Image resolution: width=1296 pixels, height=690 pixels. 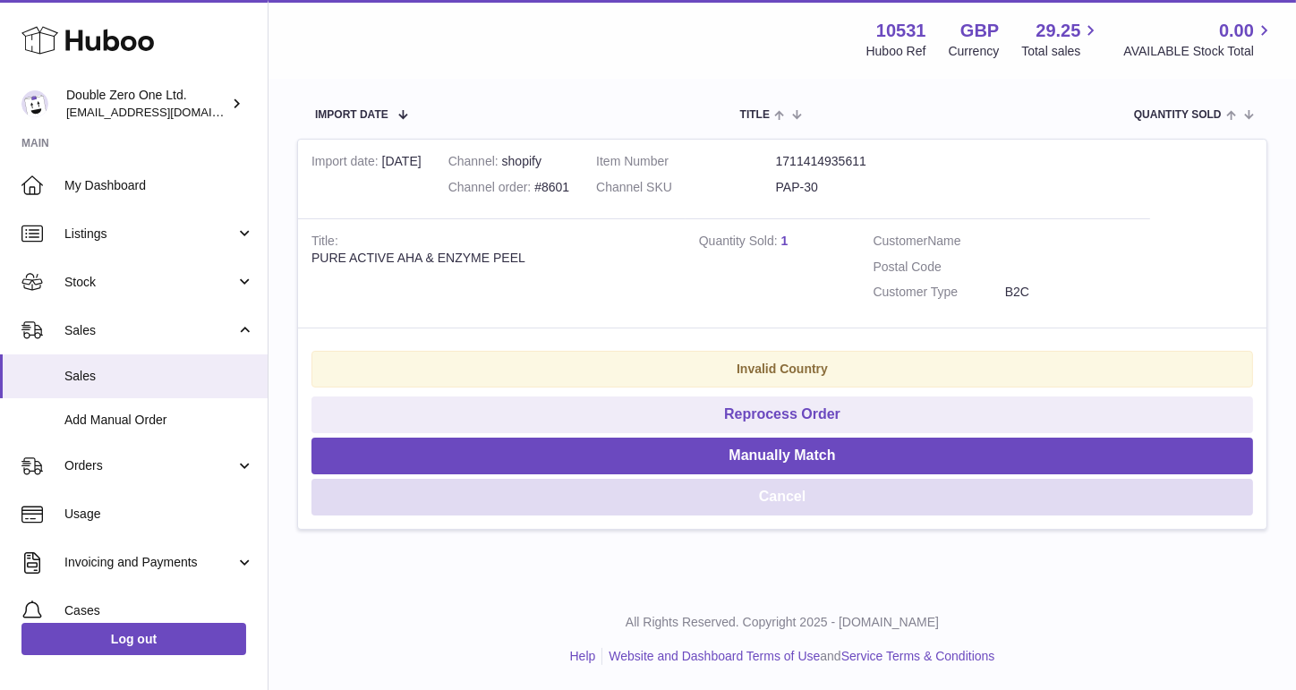 I want to click on span: Total sales, so click(x=1061, y=51).